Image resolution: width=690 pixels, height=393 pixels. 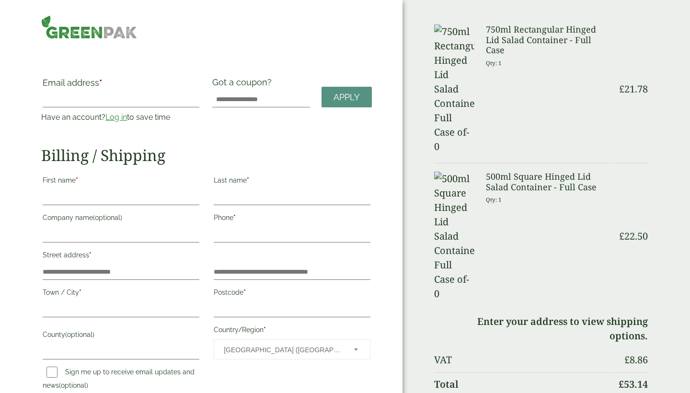 I want to click on label: Town / City, so click(x=121, y=294).